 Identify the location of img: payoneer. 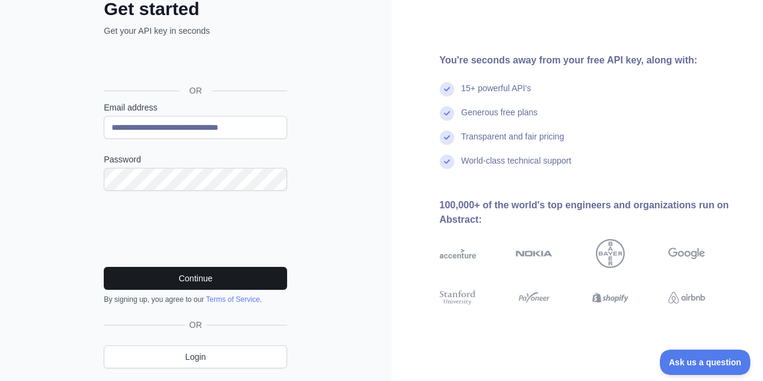
(534, 298).